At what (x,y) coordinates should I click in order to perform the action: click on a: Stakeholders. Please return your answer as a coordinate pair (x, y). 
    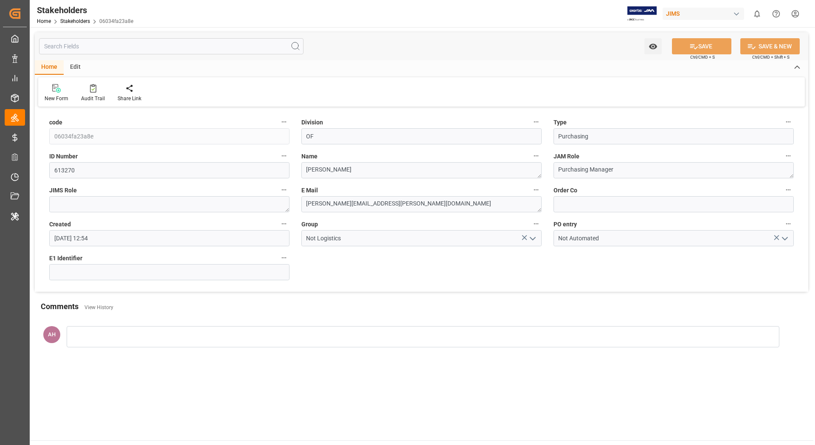
    Looking at the image, I should click on (75, 21).